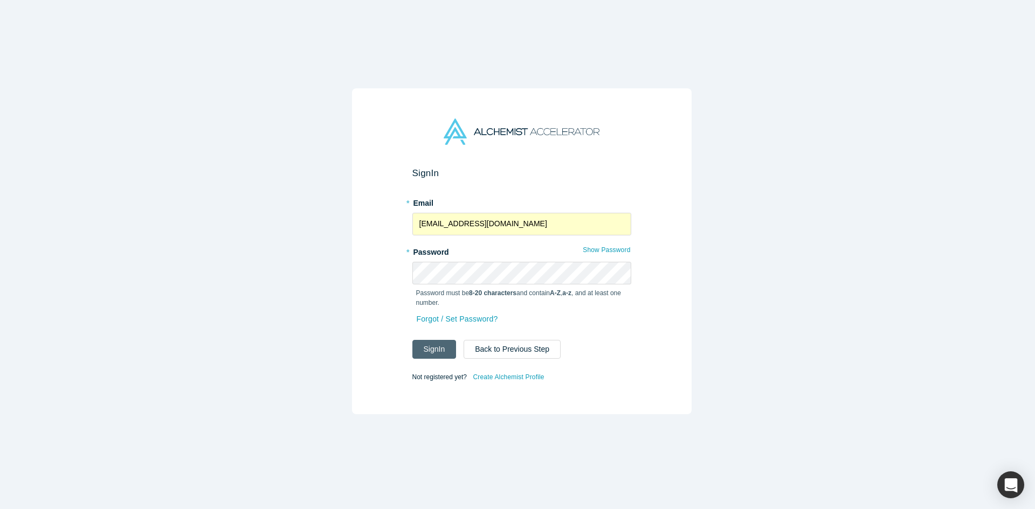 The width and height of the screenshot is (1035, 509). Describe the element at coordinates (522, 202) in the screenshot. I see `label: Email` at that location.